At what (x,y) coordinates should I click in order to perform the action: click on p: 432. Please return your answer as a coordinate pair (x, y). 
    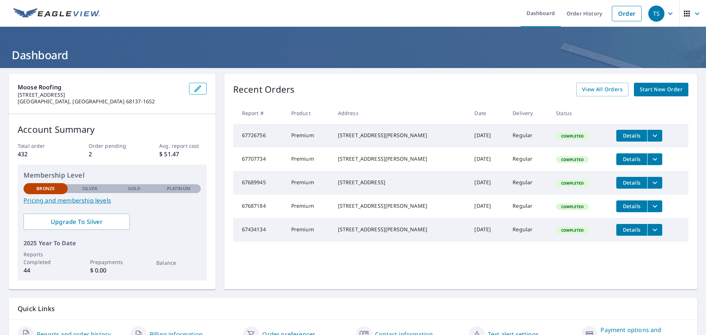
    Looking at the image, I should click on (41, 154).